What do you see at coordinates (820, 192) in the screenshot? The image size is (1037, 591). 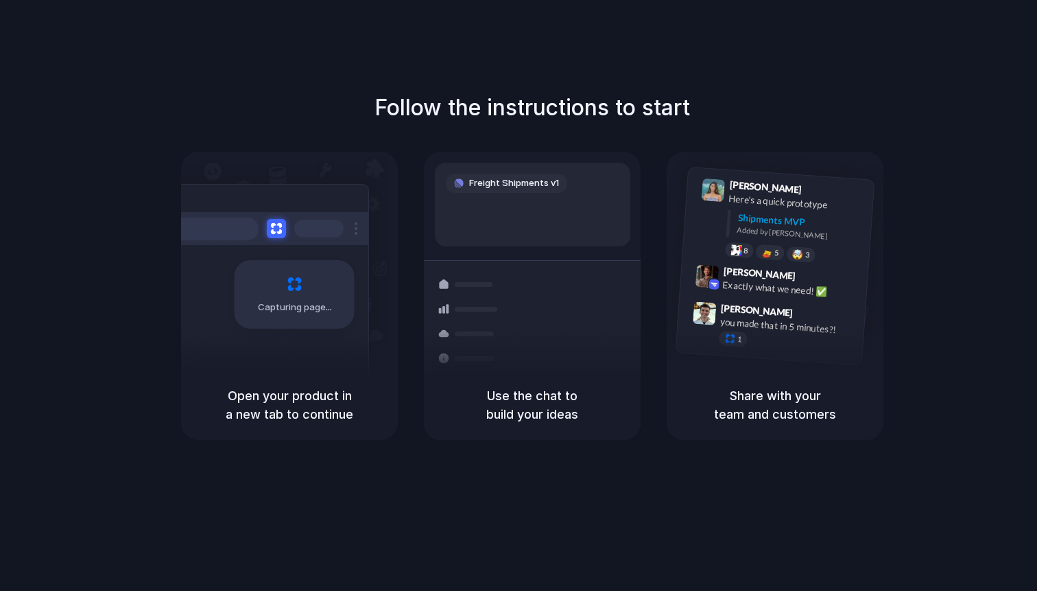 I see `span: 9:41 AM` at bounding box center [820, 192].